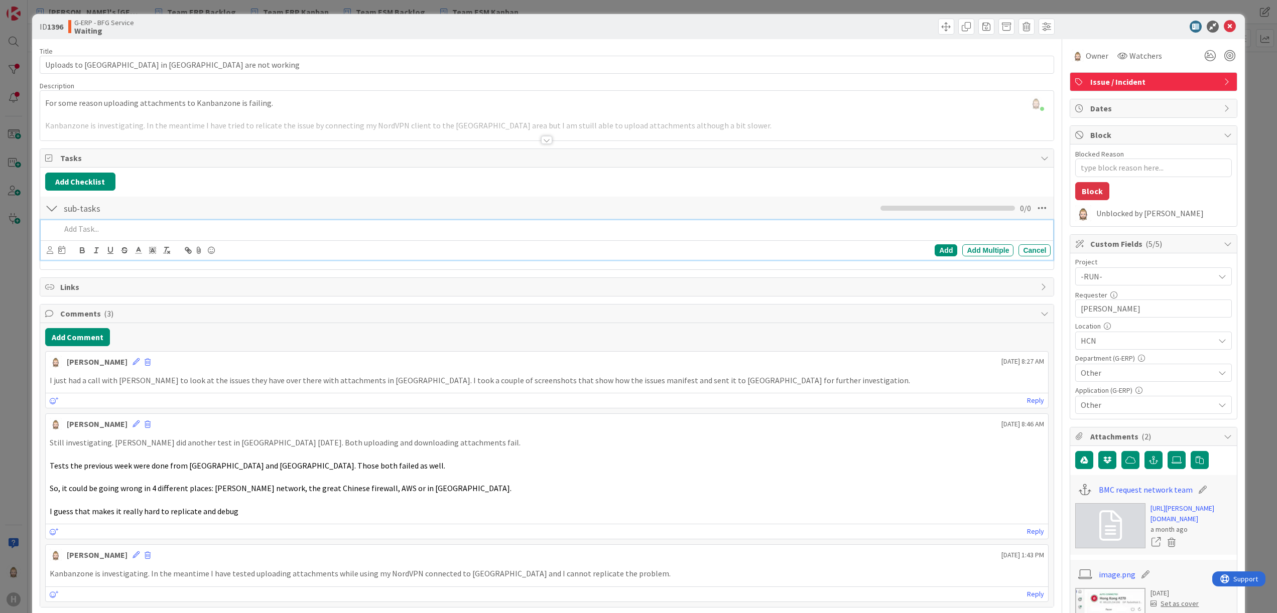  I want to click on img: LaT3y7r22MuEzJAq8SoXmSHa1xSW2awU.png, so click(1036, 103).